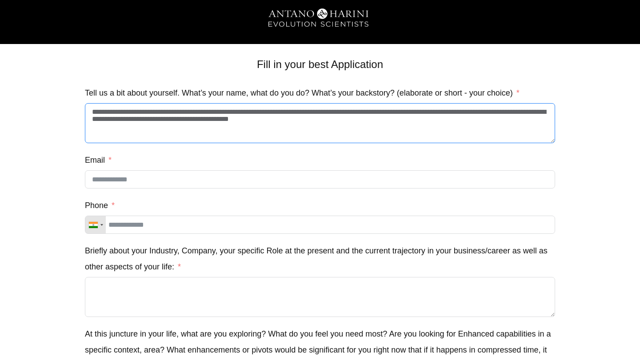 The image size is (640, 361). What do you see at coordinates (98, 160) in the screenshot?
I see `label: Email` at bounding box center [98, 160].